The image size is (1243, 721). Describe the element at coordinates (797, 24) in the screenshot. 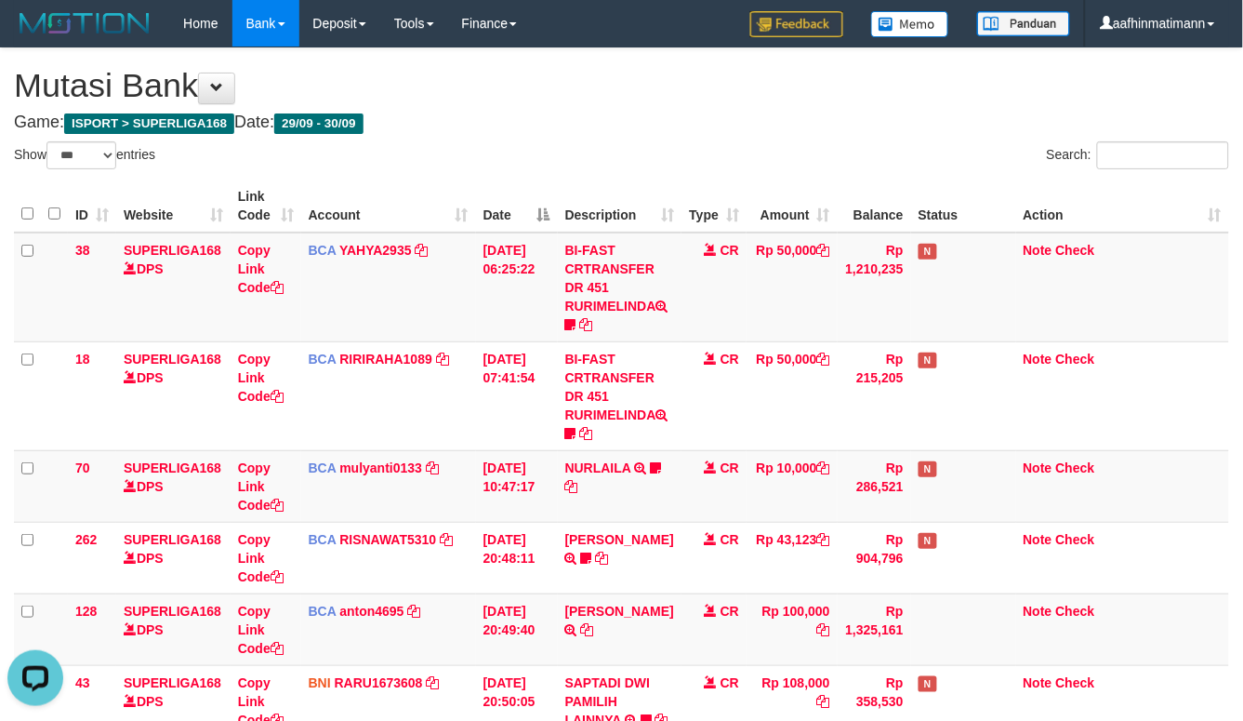

I see `img: Feedback.jpg` at that location.